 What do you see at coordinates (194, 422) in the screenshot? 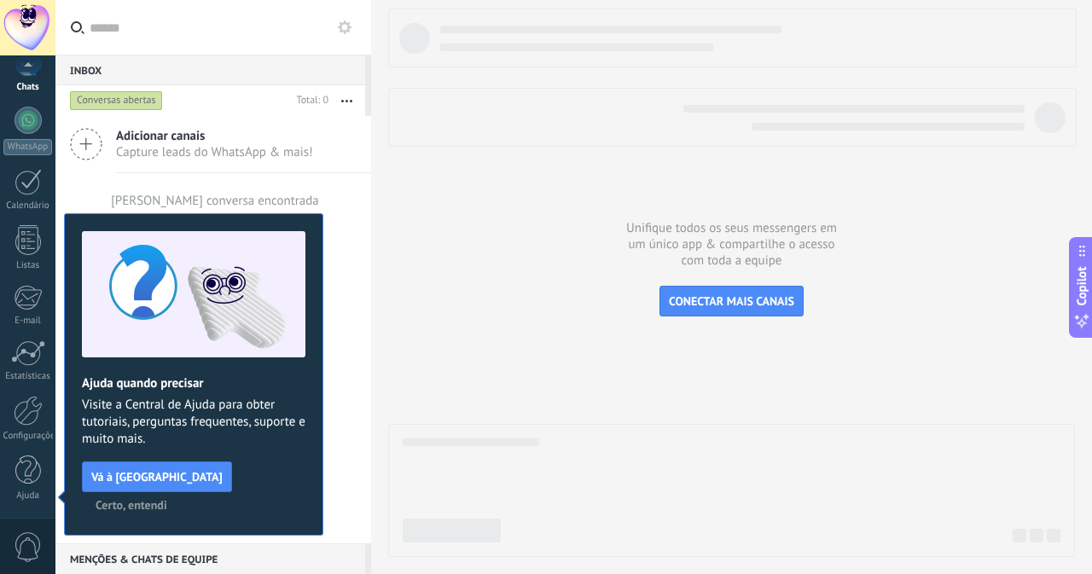
I see `span: Visite a Central de Ajuda para obter tutoriais, perguntas frequentes, suporte e muito mais.` at bounding box center [194, 422].